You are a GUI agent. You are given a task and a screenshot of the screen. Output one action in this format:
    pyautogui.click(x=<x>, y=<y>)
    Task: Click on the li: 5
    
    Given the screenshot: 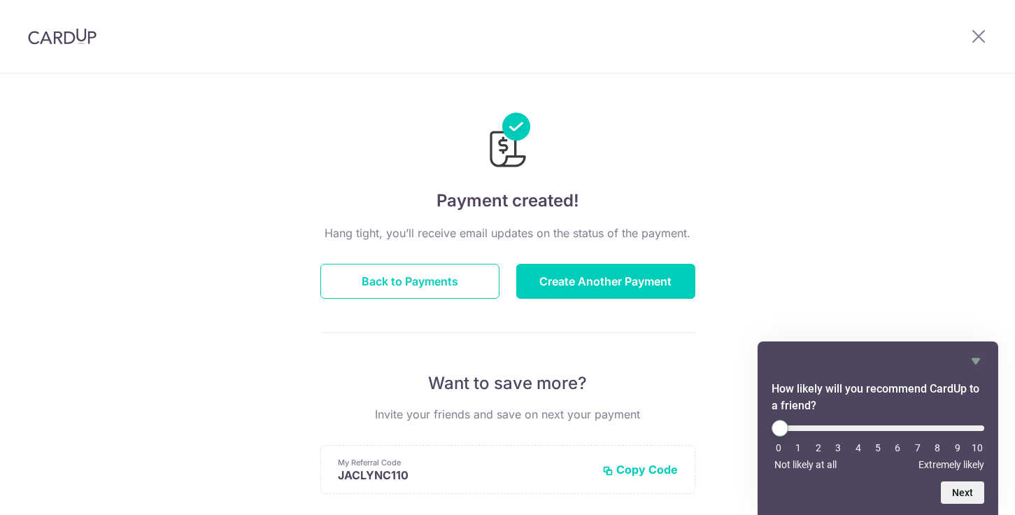 What is the action you would take?
    pyautogui.click(x=878, y=448)
    